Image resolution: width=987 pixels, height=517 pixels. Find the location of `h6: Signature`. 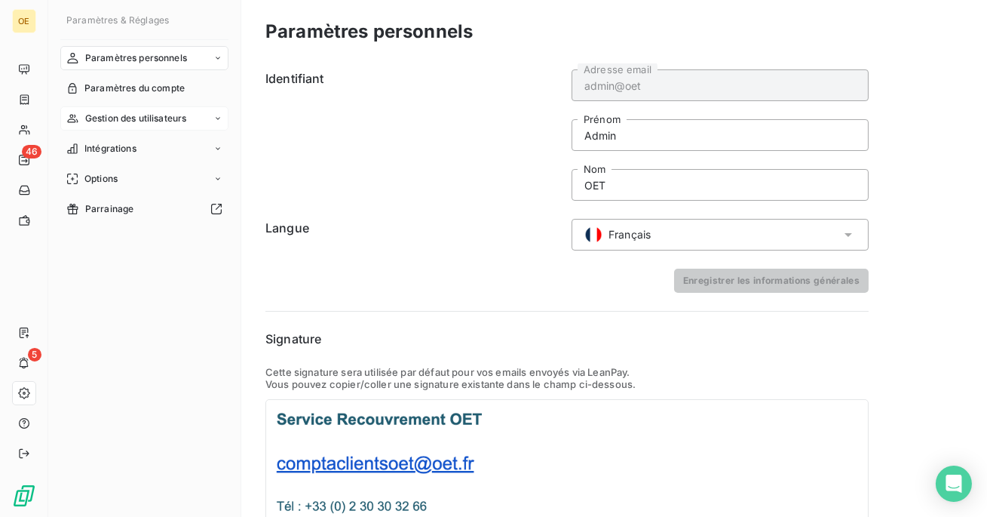

h6: Signature is located at coordinates (567, 339).